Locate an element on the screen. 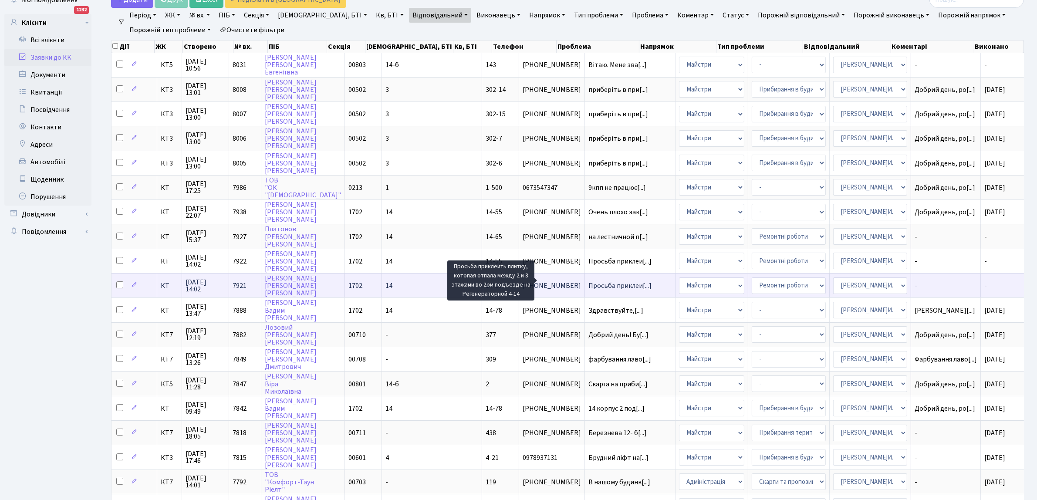 This screenshot has width=1037, height=500. th: Відповідальний is located at coordinates (847, 47).